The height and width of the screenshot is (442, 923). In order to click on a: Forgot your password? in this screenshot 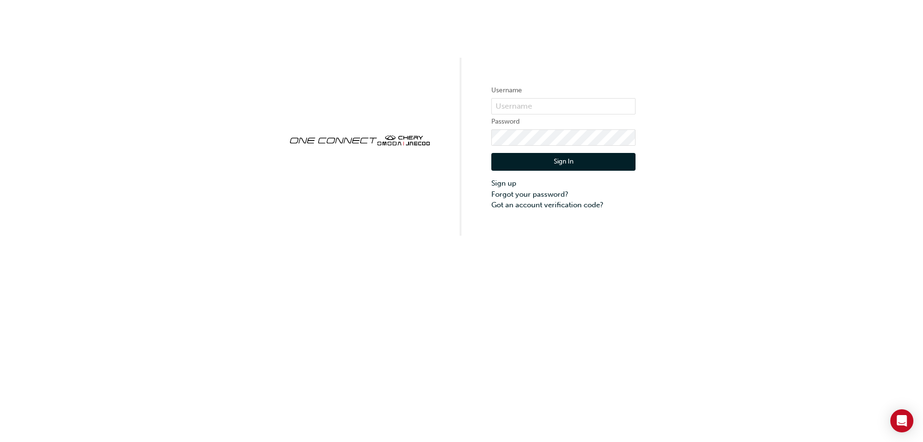, I will do `click(564, 194)`.